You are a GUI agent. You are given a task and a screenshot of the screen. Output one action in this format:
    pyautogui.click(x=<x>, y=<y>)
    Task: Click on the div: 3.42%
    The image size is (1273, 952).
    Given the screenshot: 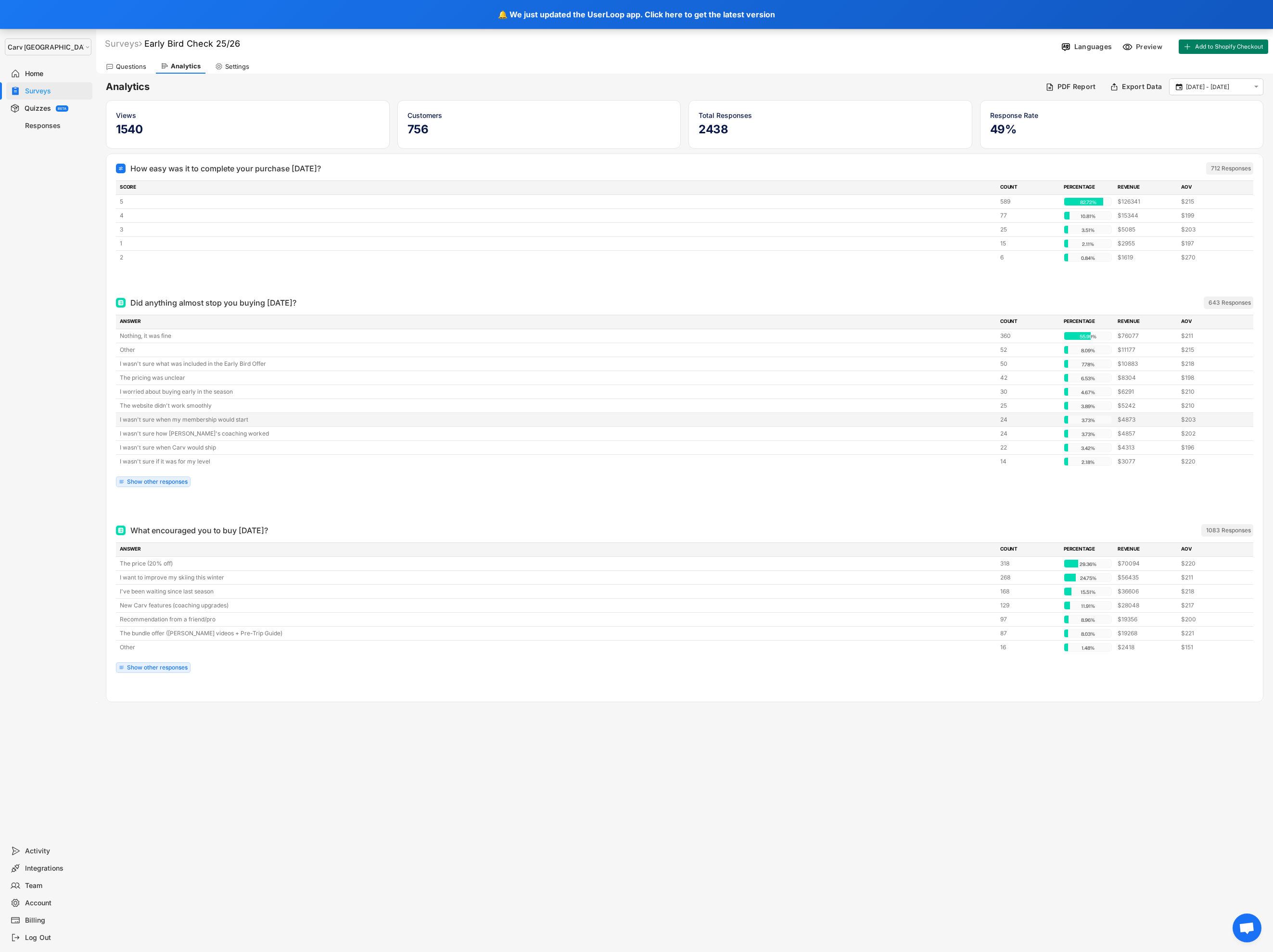 What is the action you would take?
    pyautogui.click(x=1089, y=448)
    